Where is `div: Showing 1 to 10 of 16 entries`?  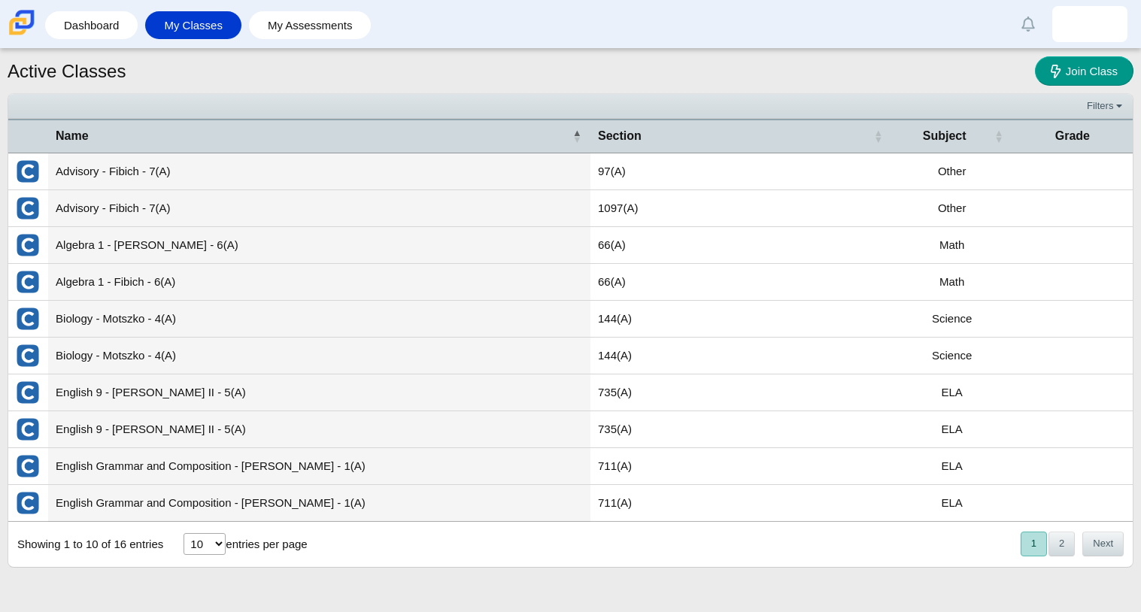 div: Showing 1 to 10 of 16 entries is located at coordinates (86, 545).